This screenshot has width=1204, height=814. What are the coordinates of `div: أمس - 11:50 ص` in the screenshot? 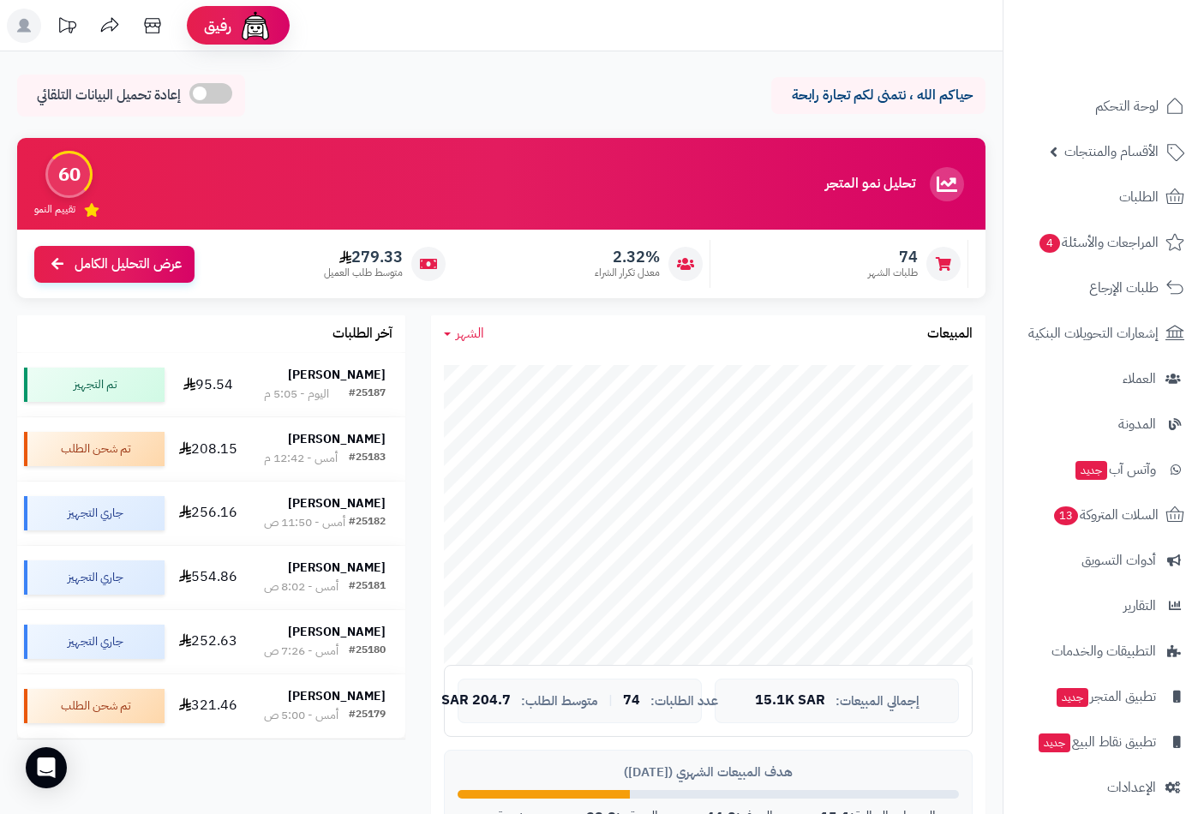 It's located at (304, 523).